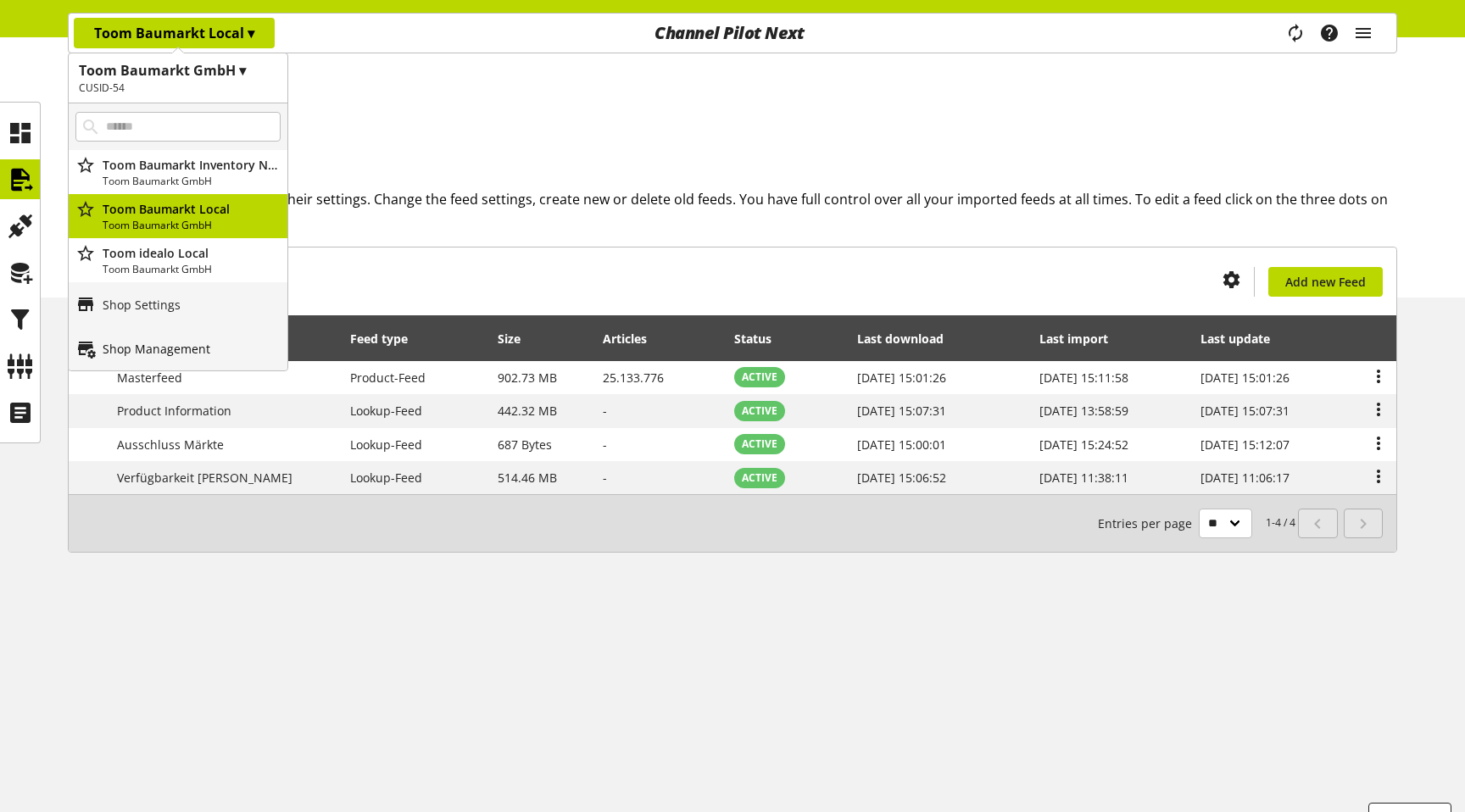  Describe the element at coordinates (633, 338) in the screenshot. I see `div: Articles` at that location.